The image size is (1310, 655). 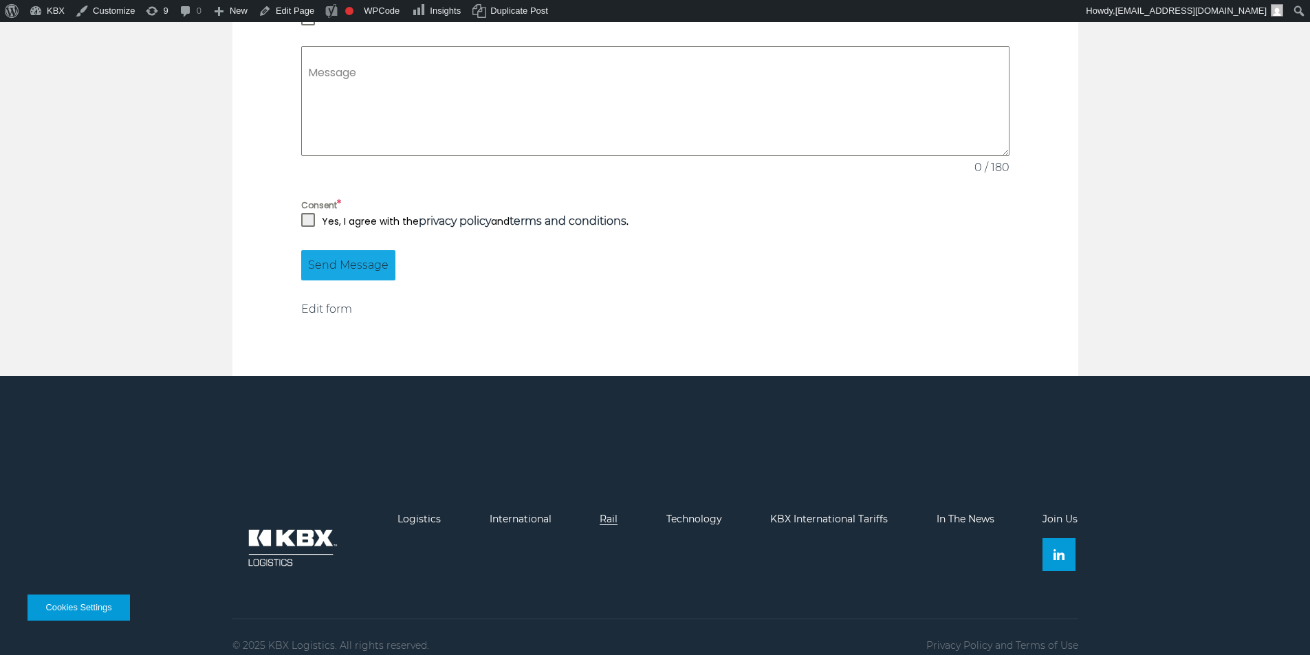 What do you see at coordinates (520, 519) in the screenshot?
I see `a: International` at bounding box center [520, 519].